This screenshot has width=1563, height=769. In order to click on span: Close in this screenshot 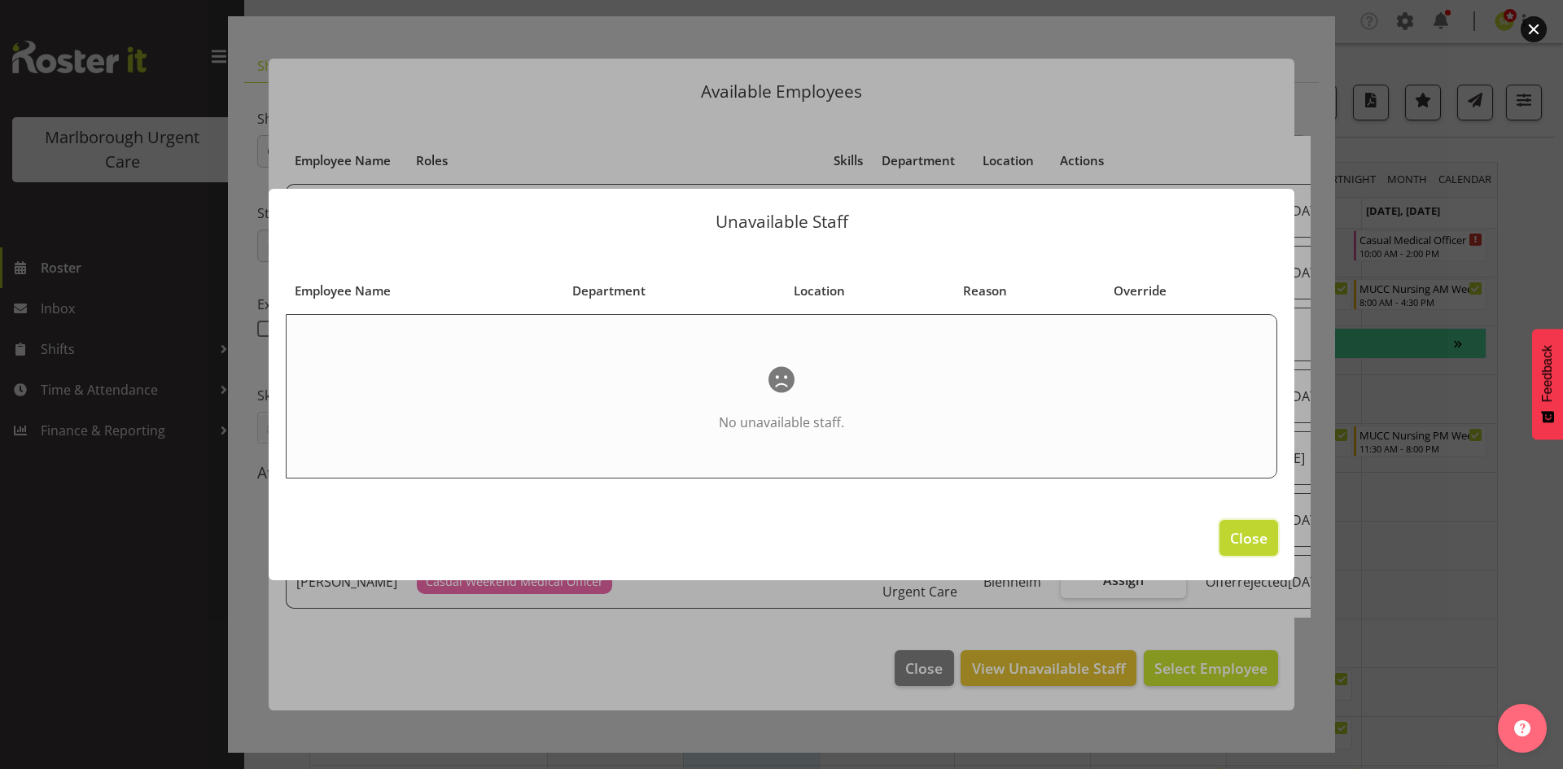, I will do `click(1249, 538)`.